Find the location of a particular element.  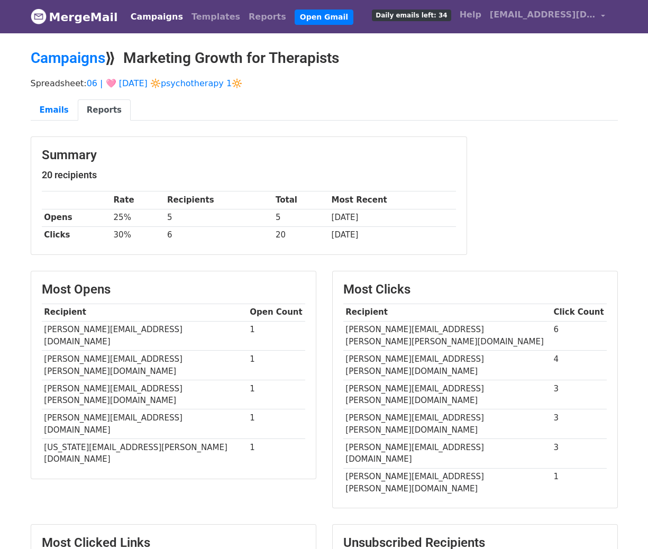

h2: ⟫ Marketing Growth for Therapists is located at coordinates (324, 58).